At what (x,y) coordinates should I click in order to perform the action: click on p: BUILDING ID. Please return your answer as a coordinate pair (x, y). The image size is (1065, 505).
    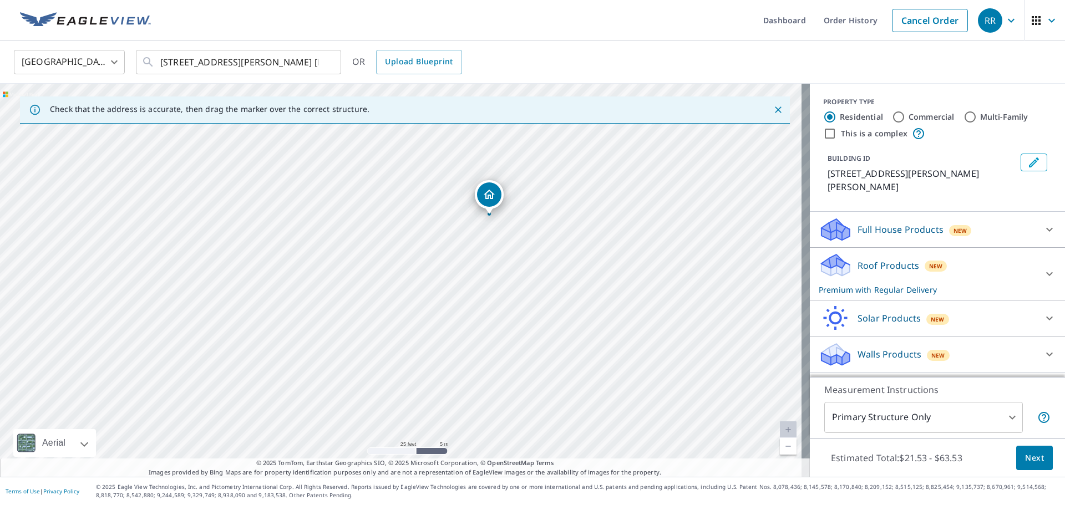
    Looking at the image, I should click on (848, 158).